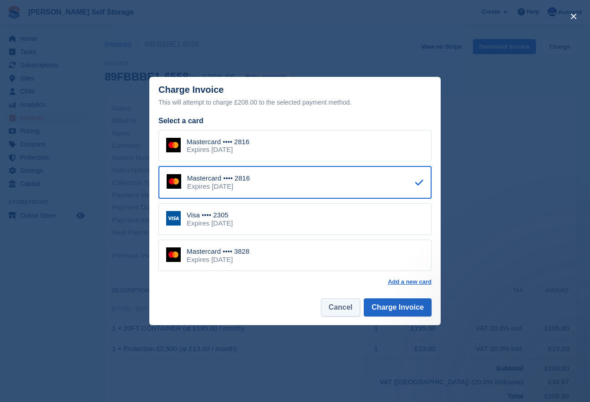  Describe the element at coordinates (573, 16) in the screenshot. I see `button: close` at that location.